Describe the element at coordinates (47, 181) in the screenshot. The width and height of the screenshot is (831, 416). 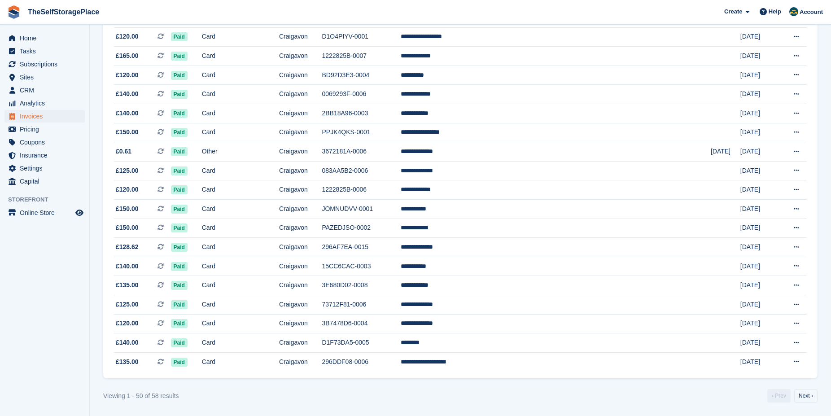
I see `span: Capital` at that location.